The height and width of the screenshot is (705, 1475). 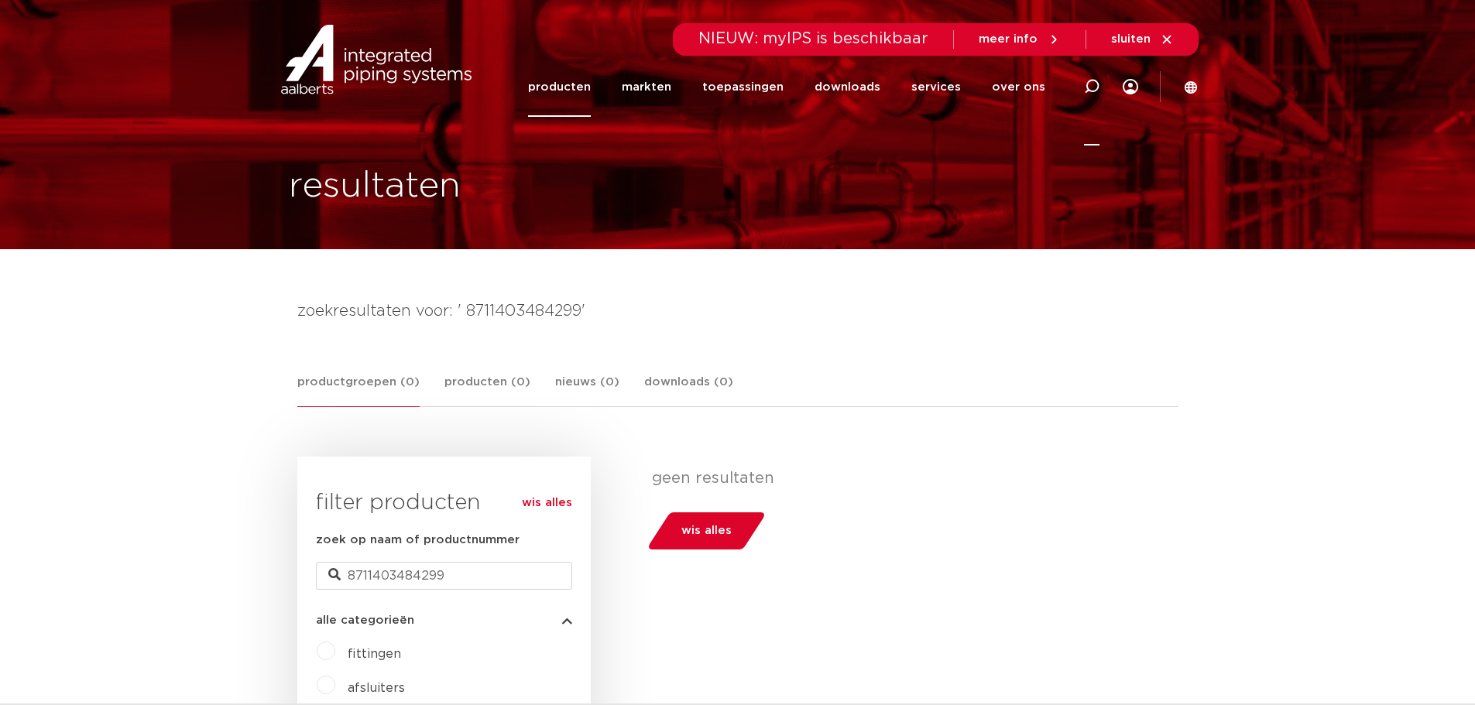 What do you see at coordinates (1130, 39) in the screenshot?
I see `span: sluiten` at bounding box center [1130, 39].